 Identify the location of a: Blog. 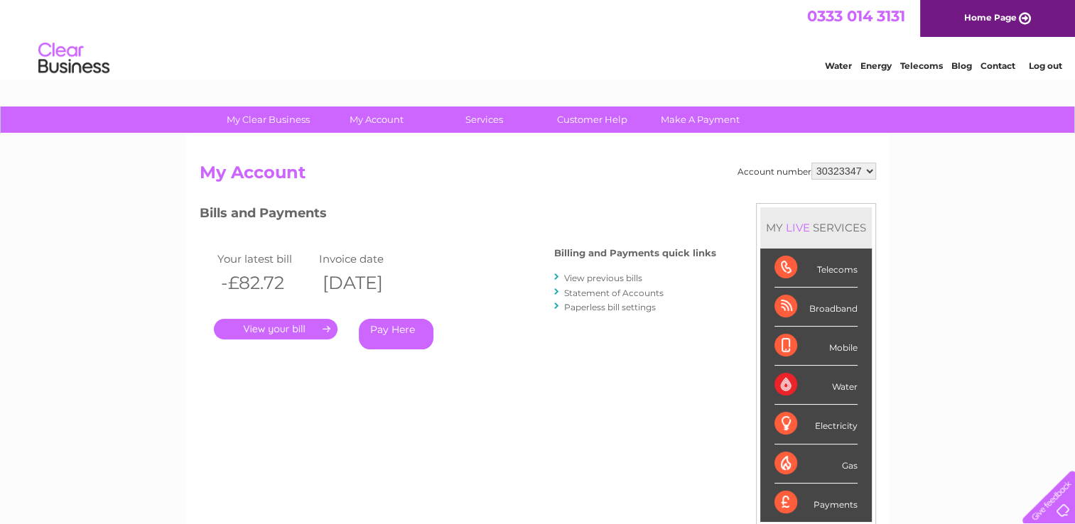
(961, 65).